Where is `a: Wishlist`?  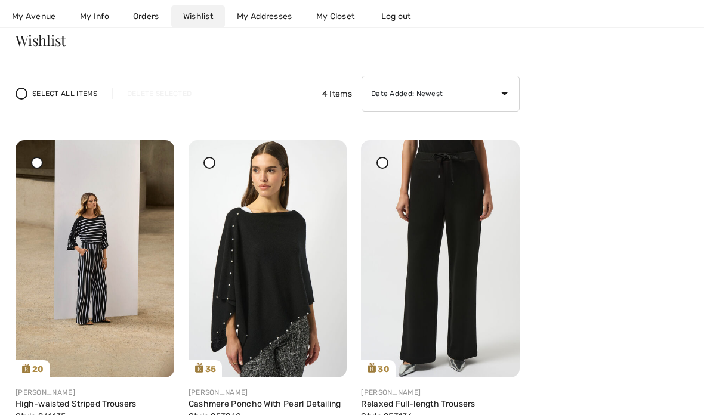 a: Wishlist is located at coordinates (198, 16).